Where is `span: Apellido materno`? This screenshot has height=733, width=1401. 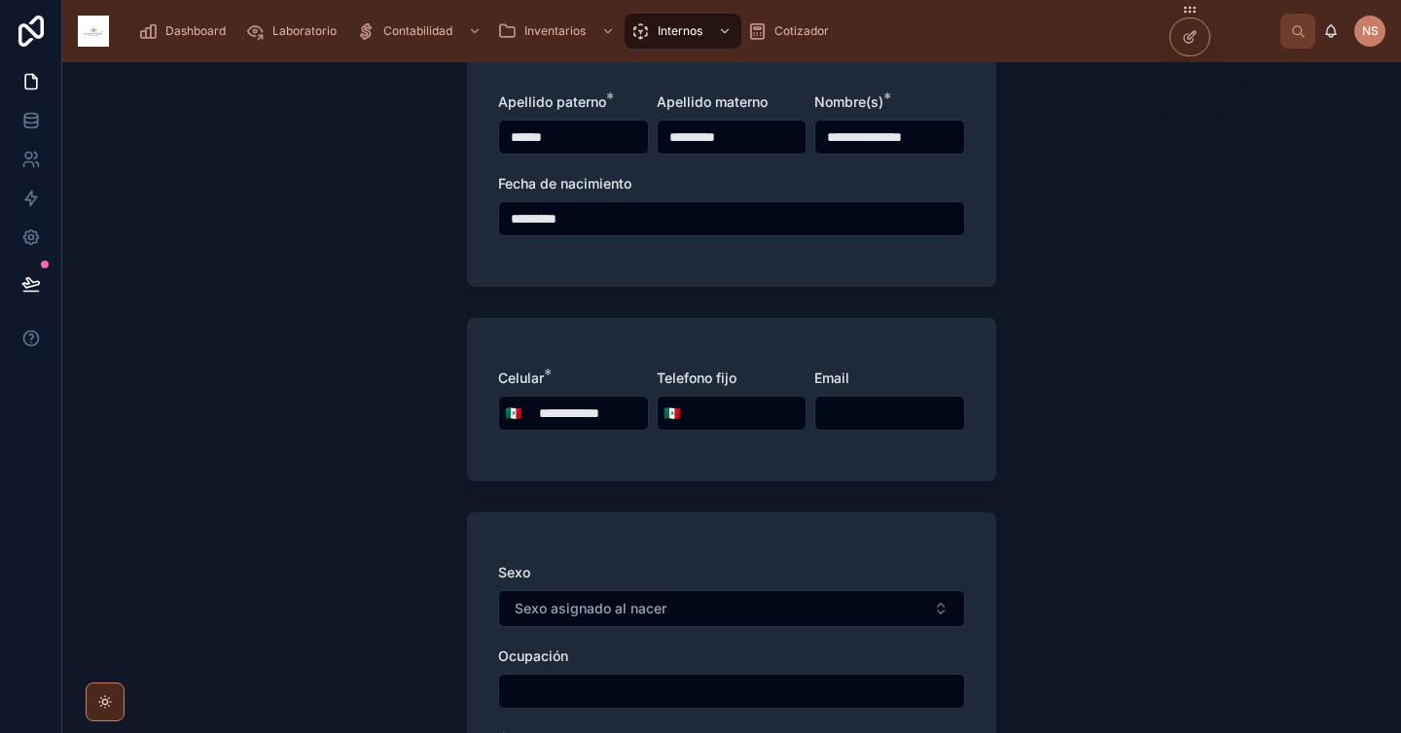 span: Apellido materno is located at coordinates (712, 101).